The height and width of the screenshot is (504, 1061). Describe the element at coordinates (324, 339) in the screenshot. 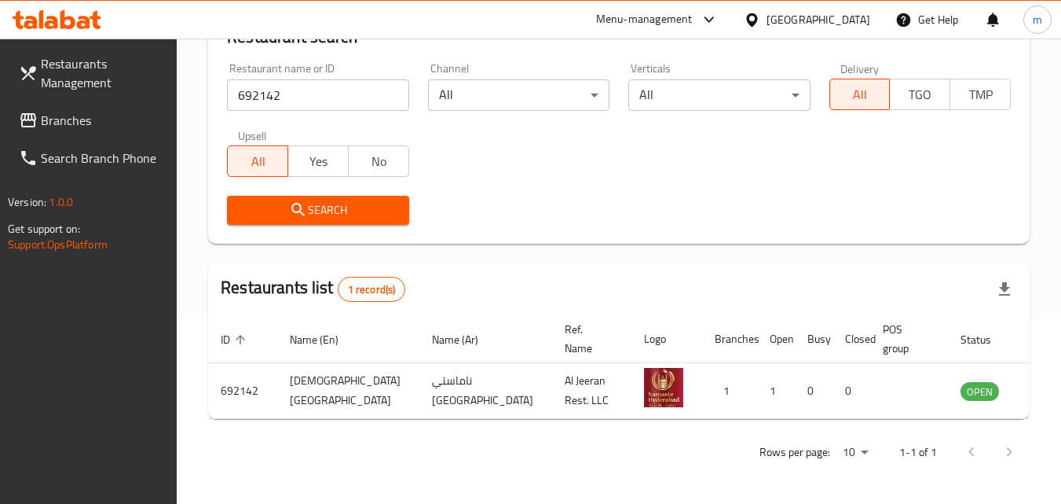

I see `span: Name (En)` at that location.